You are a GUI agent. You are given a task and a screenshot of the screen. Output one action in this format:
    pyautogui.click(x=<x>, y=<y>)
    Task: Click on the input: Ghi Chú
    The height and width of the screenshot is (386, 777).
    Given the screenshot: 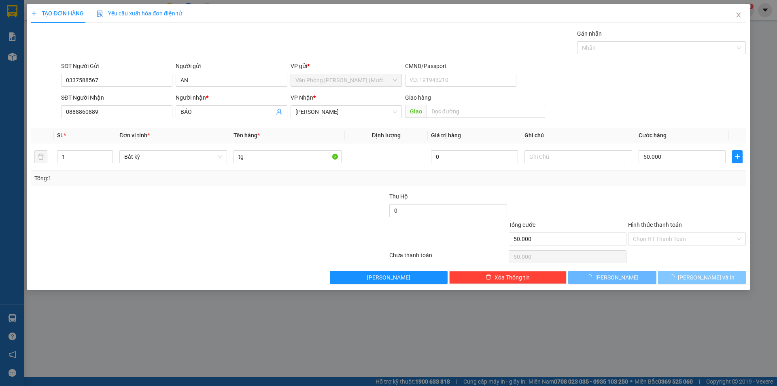 What is the action you would take?
    pyautogui.click(x=578, y=157)
    